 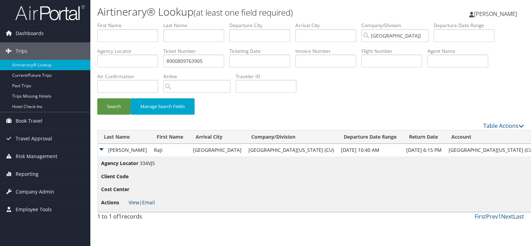 What do you see at coordinates (120, 217) in the screenshot?
I see `span: 1` at bounding box center [120, 217].